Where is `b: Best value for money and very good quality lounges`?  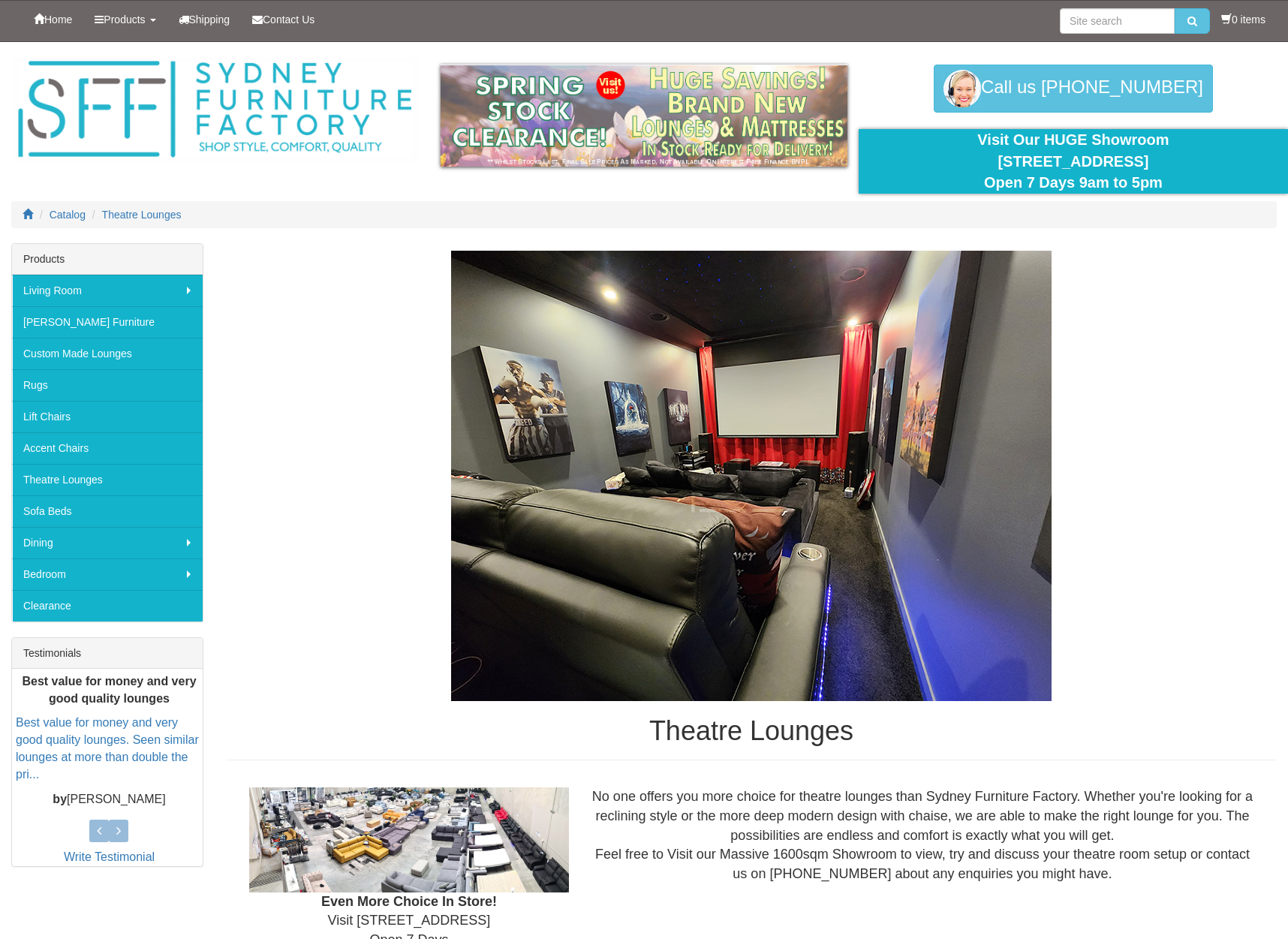
b: Best value for money and very good quality lounges is located at coordinates (109, 689).